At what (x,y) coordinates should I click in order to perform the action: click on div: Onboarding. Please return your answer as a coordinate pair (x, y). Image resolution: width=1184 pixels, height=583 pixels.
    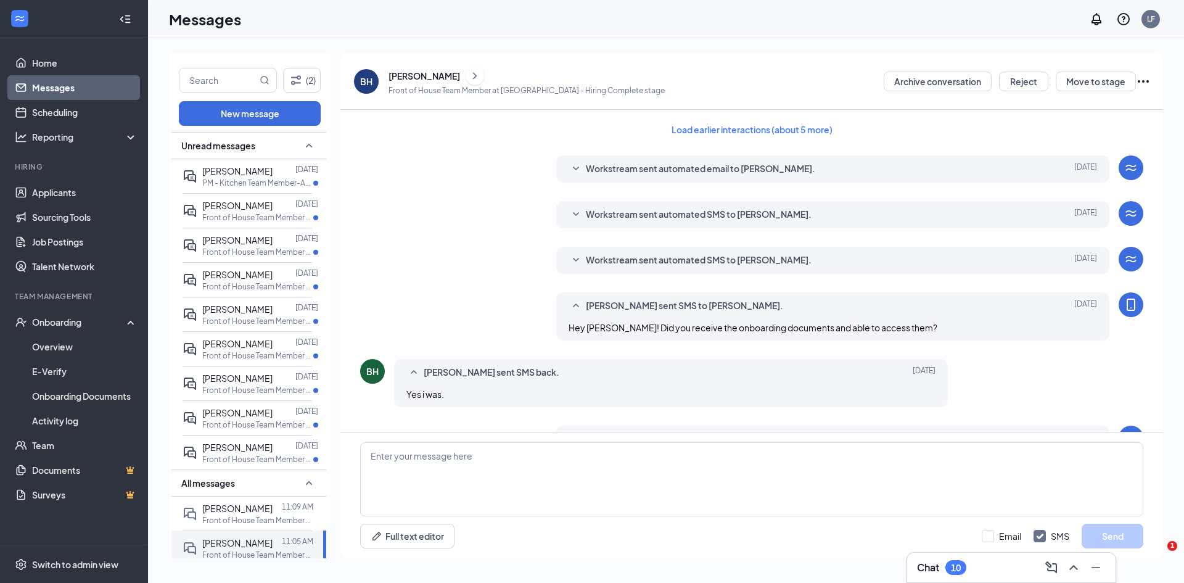
    Looking at the image, I should click on (80, 322).